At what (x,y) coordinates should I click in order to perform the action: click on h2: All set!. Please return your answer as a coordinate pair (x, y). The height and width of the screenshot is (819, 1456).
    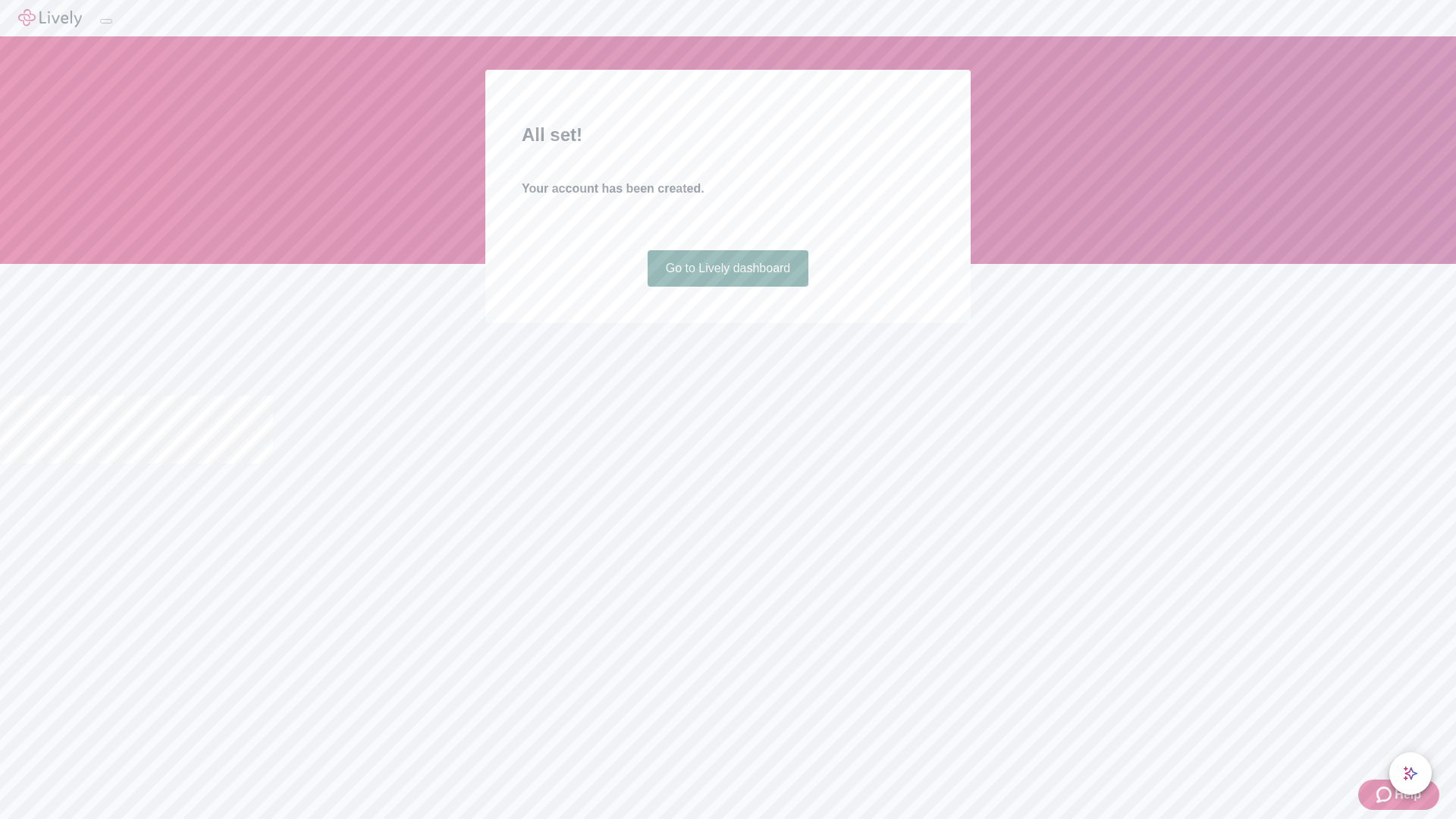
    Looking at the image, I should click on (728, 135).